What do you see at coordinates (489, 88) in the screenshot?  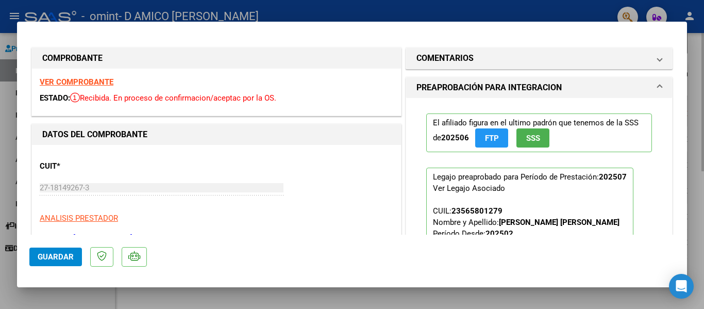 I see `h1: PREAPROBACIÓN PARA INTEGRACION` at bounding box center [489, 88].